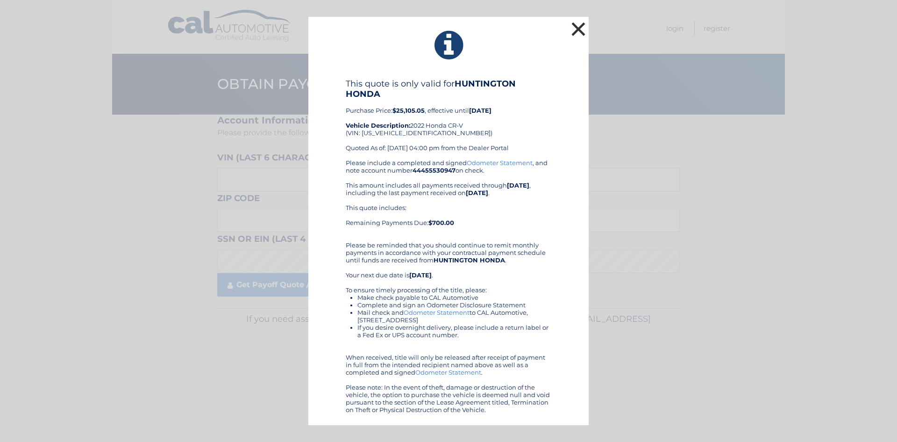  What do you see at coordinates (449, 219) in the screenshot?
I see `div: This quote includes: Remaining Payments Due:` at bounding box center [449, 219].